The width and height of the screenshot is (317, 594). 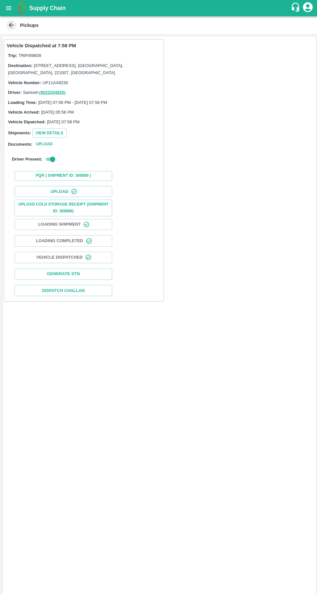 What do you see at coordinates (19, 132) in the screenshot?
I see `label: Shipments:` at bounding box center [19, 132].